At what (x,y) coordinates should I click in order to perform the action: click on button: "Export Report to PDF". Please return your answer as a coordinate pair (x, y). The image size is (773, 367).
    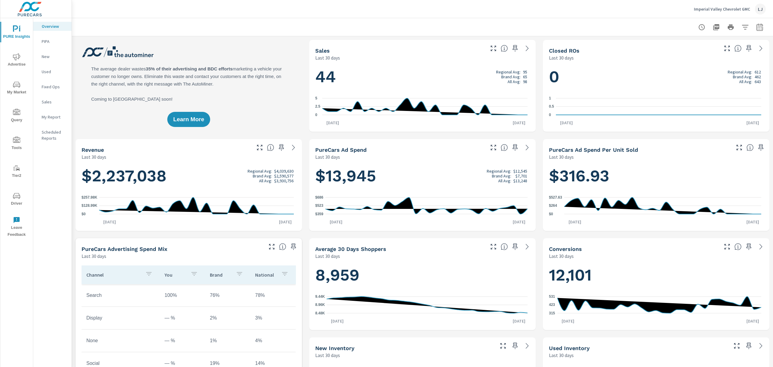
    Looking at the image, I should click on (716, 27).